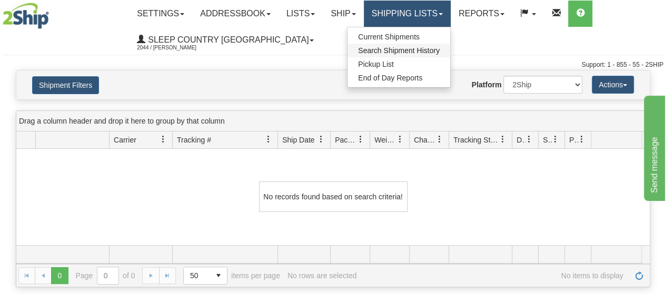  What do you see at coordinates (235, 14) in the screenshot?
I see `a: Addressbook` at bounding box center [235, 14].